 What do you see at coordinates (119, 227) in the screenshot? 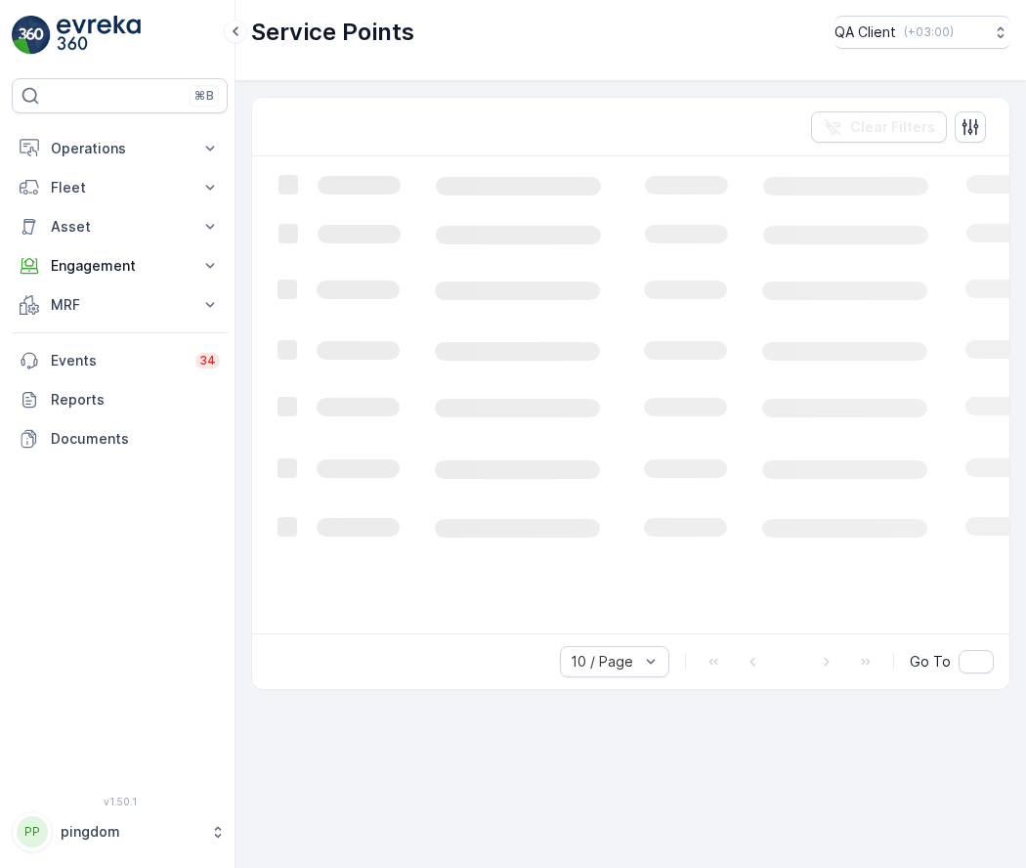
I see `button: Asset` at bounding box center [119, 227].